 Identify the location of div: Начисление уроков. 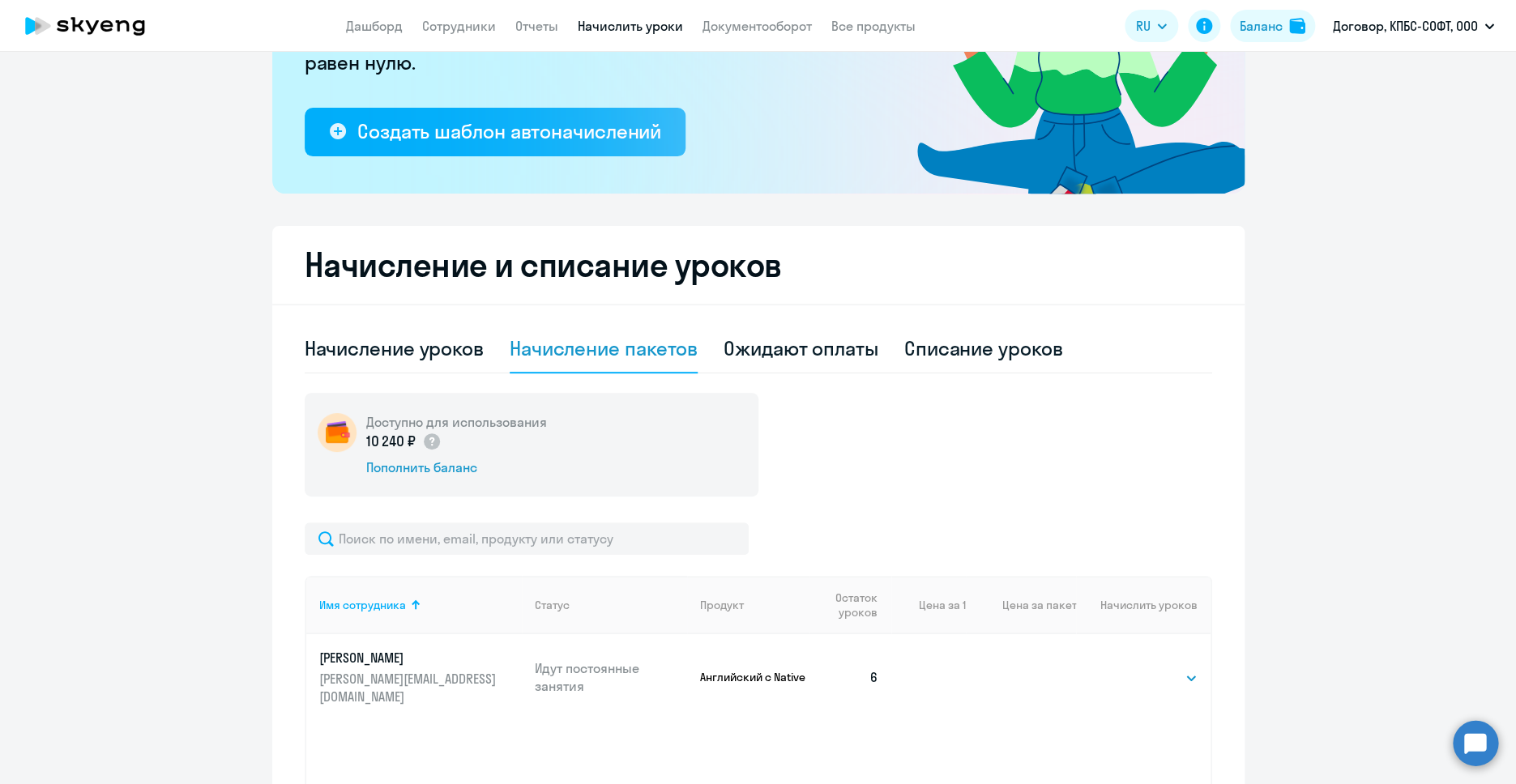
(393, 348).